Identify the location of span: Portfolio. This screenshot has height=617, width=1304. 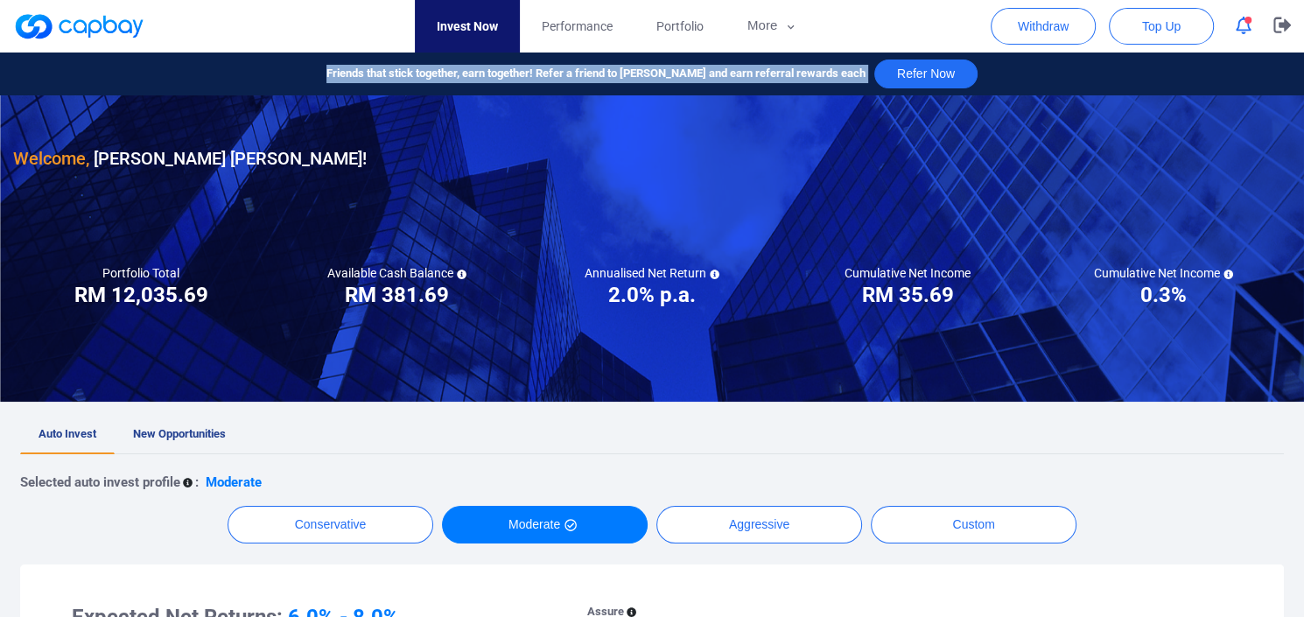
(680, 26).